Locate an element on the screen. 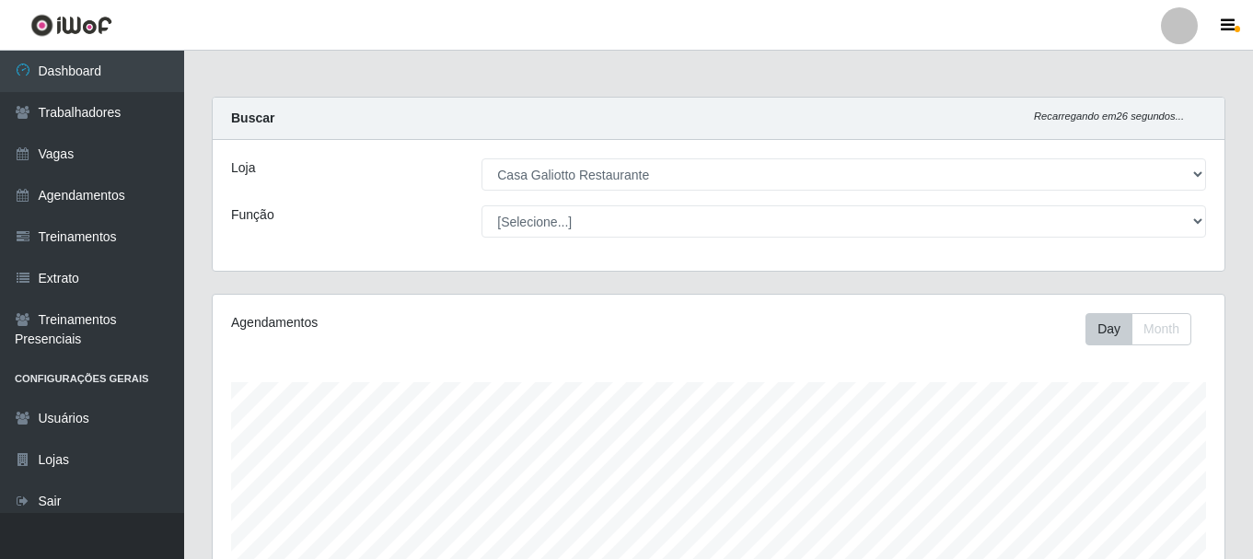 This screenshot has width=1253, height=559. div: Agendamentos is located at coordinates (426, 322).